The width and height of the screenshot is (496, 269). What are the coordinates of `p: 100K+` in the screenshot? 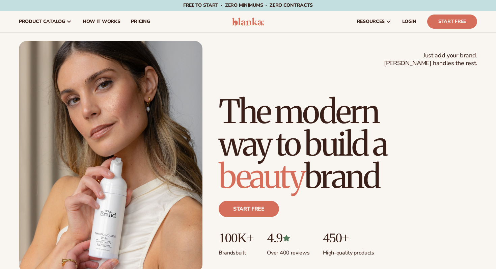 It's located at (236, 238).